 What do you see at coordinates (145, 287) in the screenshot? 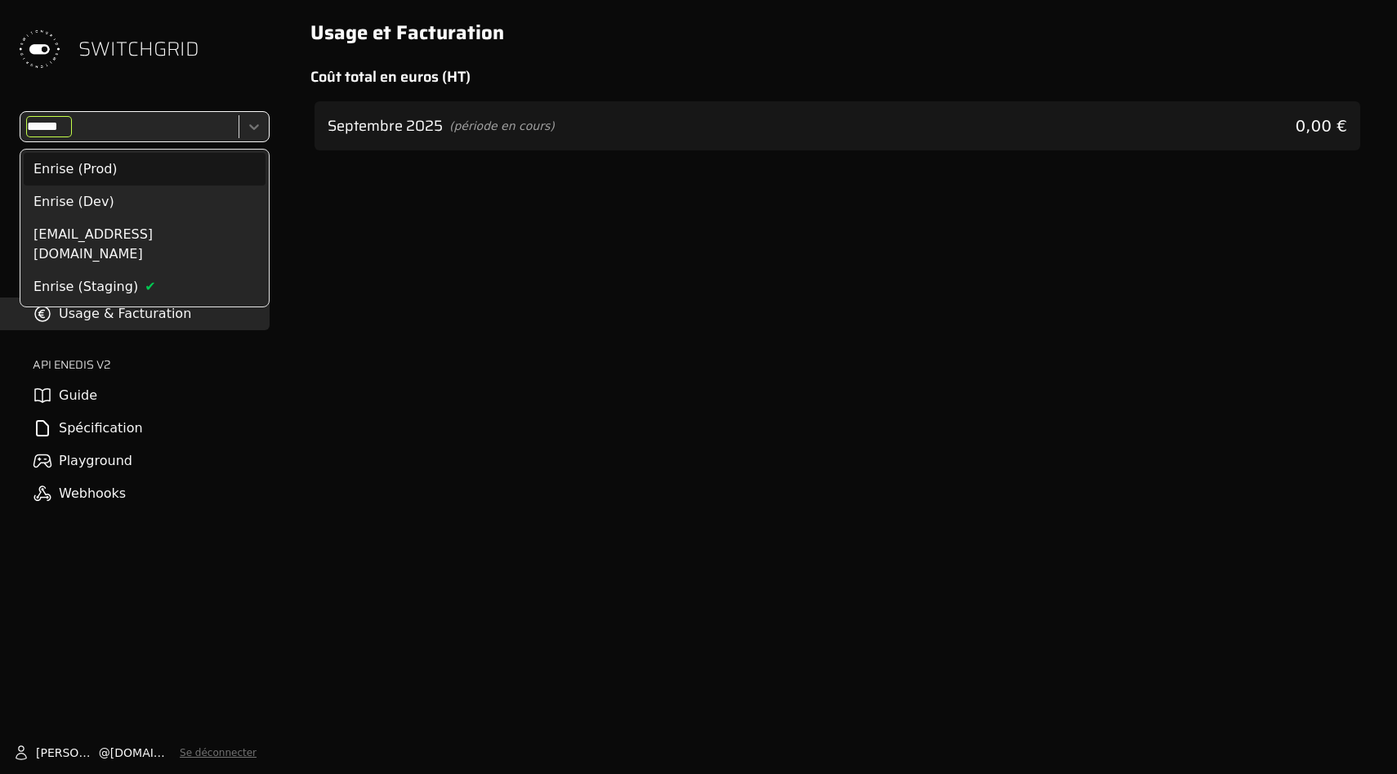
I see `div: Enrise (Staging)` at bounding box center [145, 287].